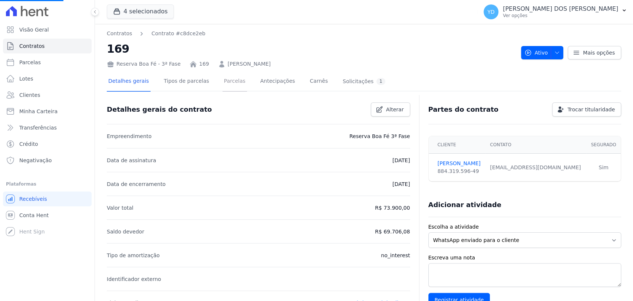  What do you see at coordinates (525, 227) in the screenshot?
I see `label: Escolha a atividade` at bounding box center [525, 227].